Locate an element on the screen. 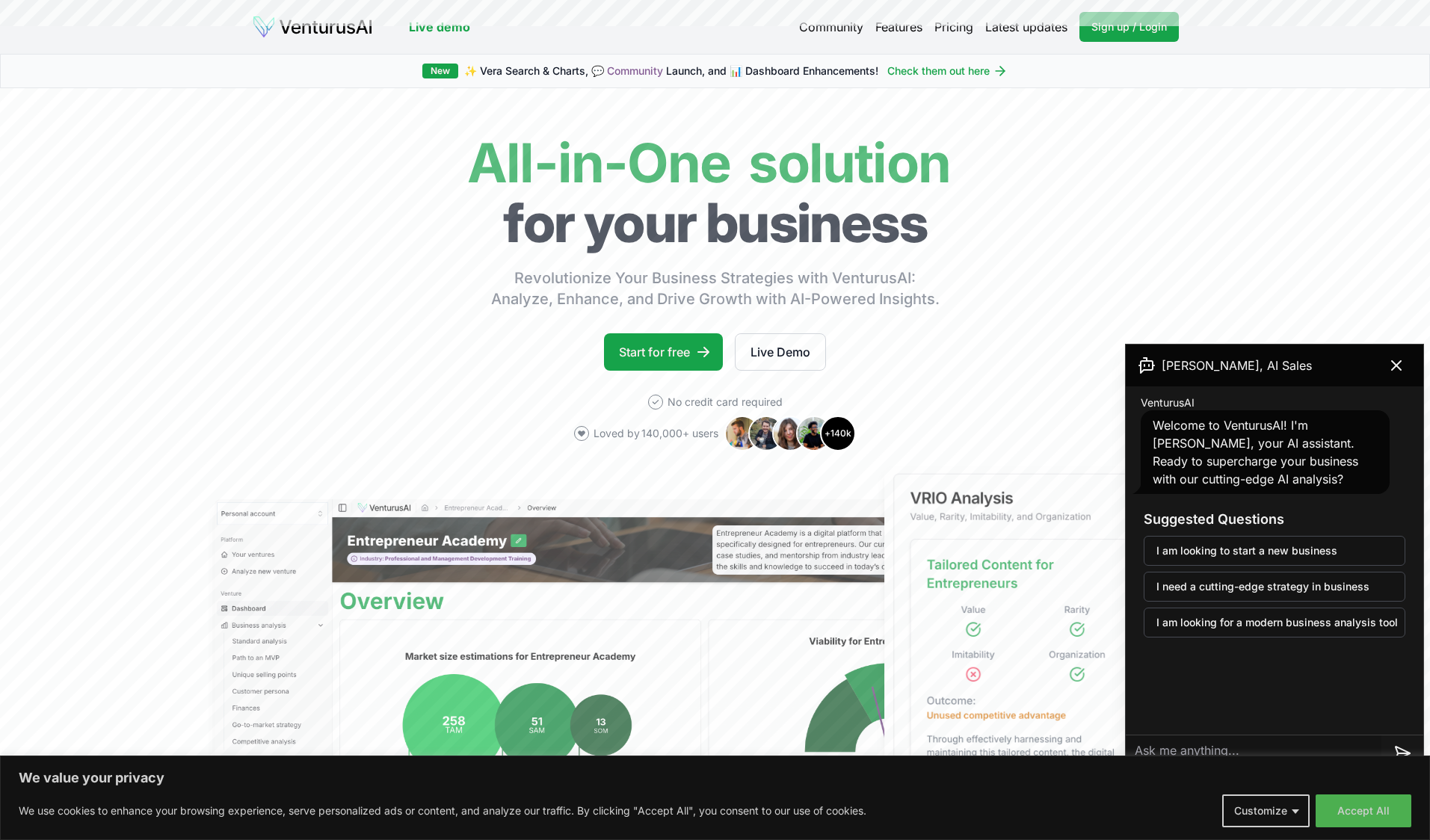 This screenshot has width=1430, height=840. a: Check them out here is located at coordinates (947, 71).